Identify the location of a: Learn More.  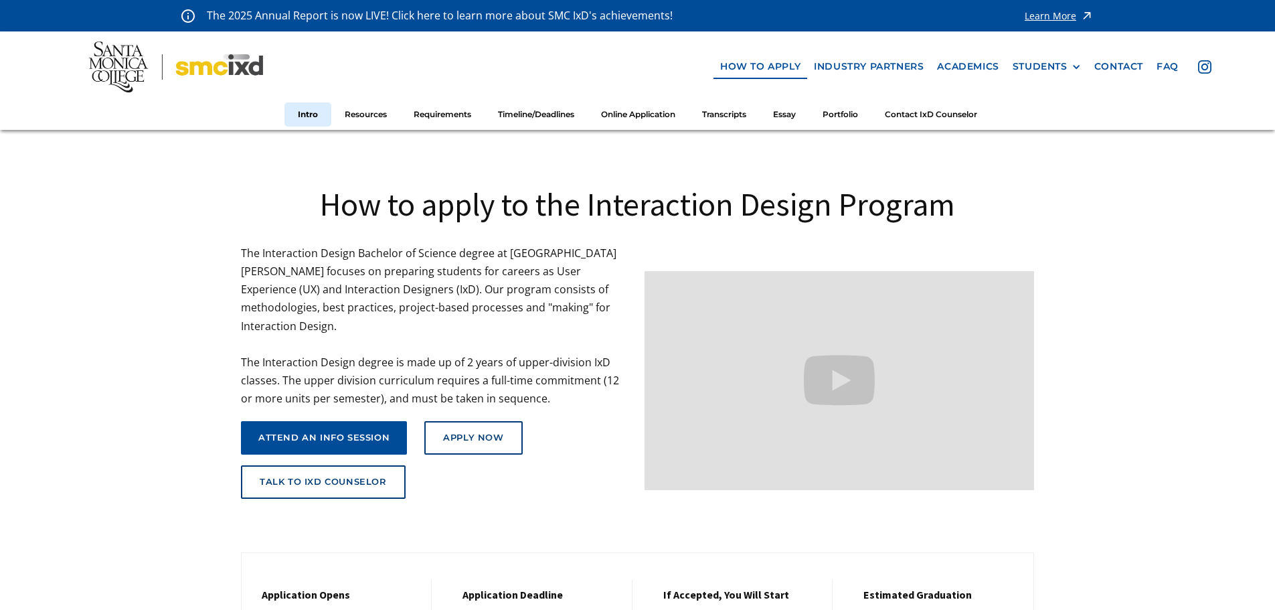
(1059, 15).